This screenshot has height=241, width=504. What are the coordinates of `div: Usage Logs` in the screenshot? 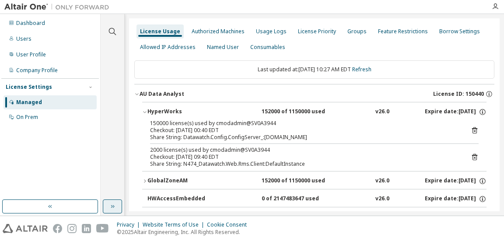 It's located at (271, 32).